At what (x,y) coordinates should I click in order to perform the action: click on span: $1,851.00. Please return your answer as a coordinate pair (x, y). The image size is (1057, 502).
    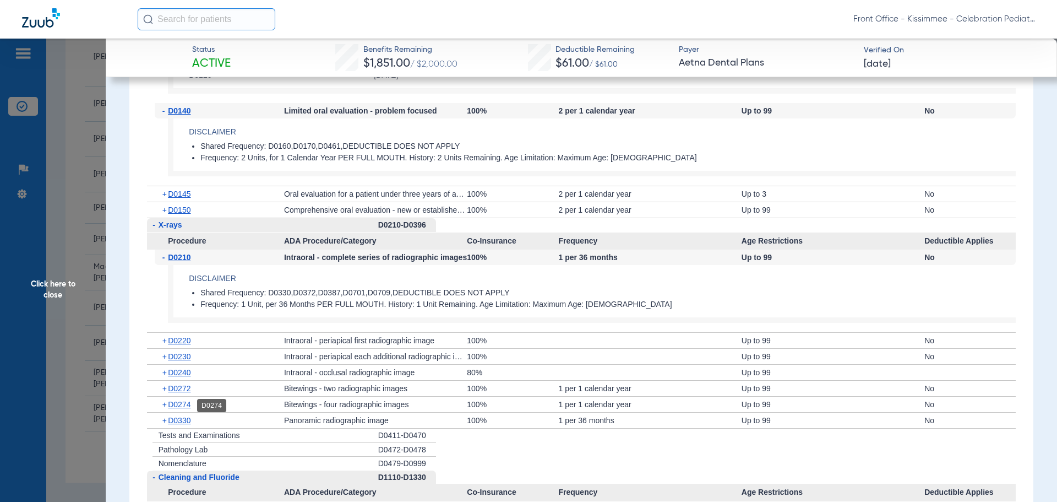
    Looking at the image, I should click on (387, 63).